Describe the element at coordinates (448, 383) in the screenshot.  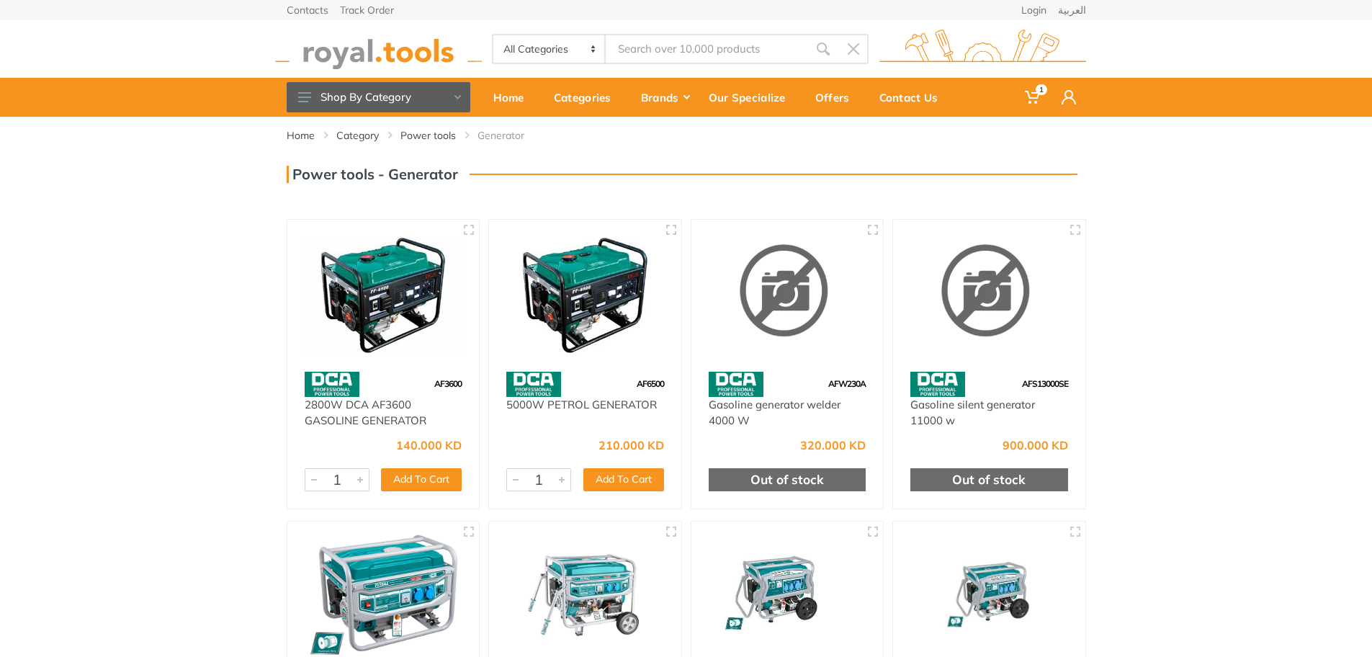
I see `span: AF3600` at that location.